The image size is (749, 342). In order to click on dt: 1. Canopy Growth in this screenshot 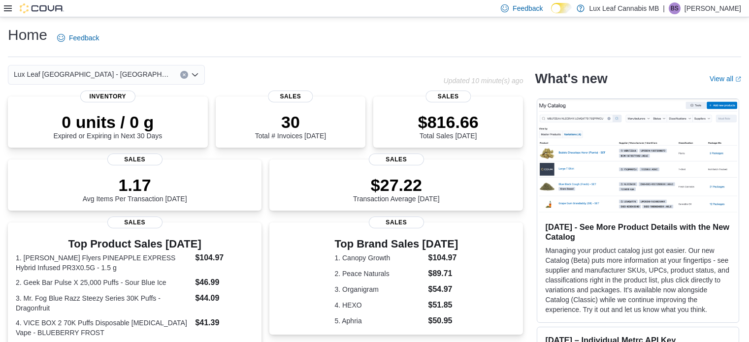, I will do `click(379, 258)`.